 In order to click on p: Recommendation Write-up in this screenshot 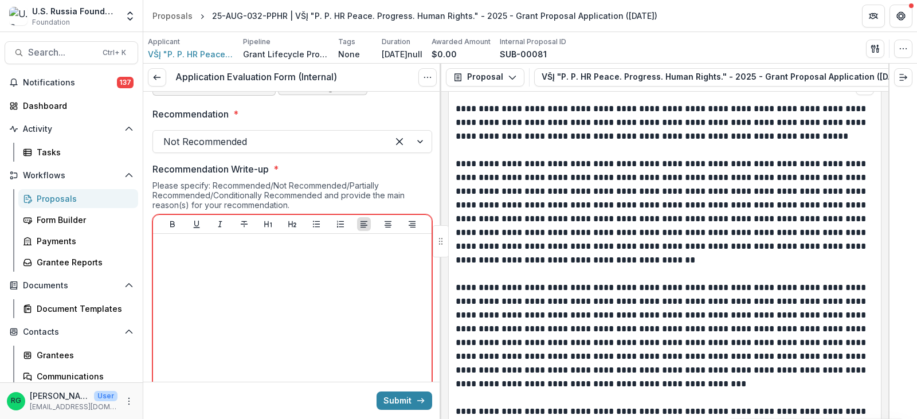, I will do `click(210, 169)`.